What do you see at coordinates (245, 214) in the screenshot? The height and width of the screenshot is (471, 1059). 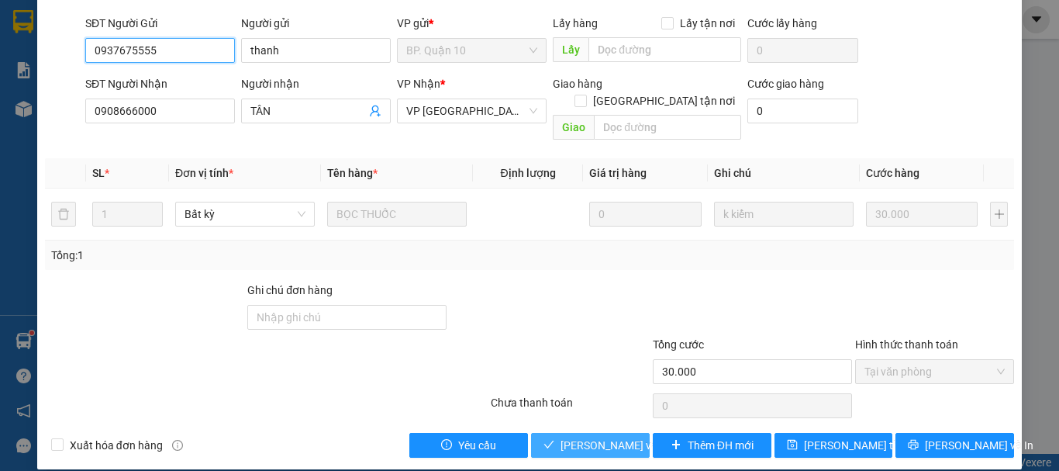 I see `span: Bất kỳ` at bounding box center [245, 214].